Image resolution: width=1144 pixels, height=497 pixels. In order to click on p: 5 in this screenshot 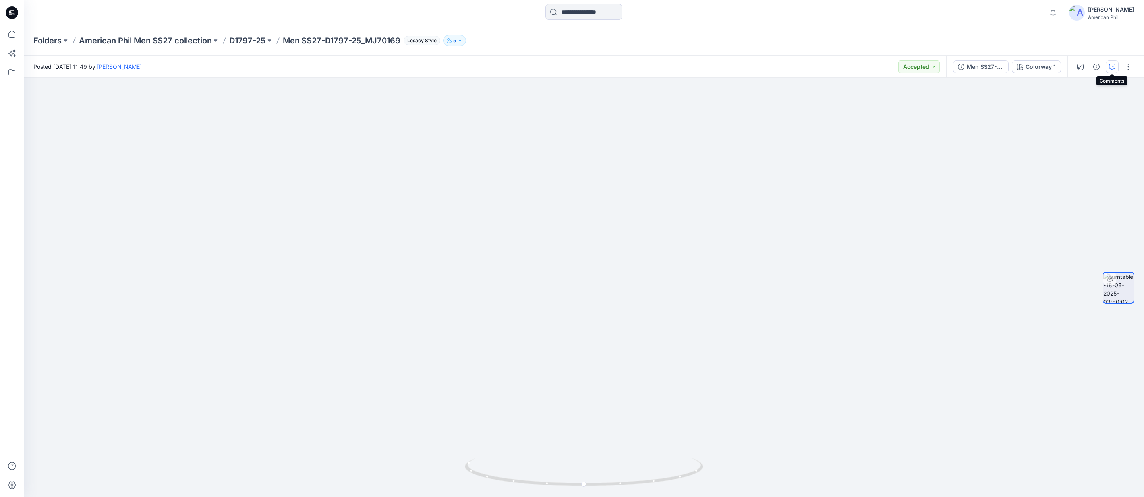, I will do `click(454, 41)`.